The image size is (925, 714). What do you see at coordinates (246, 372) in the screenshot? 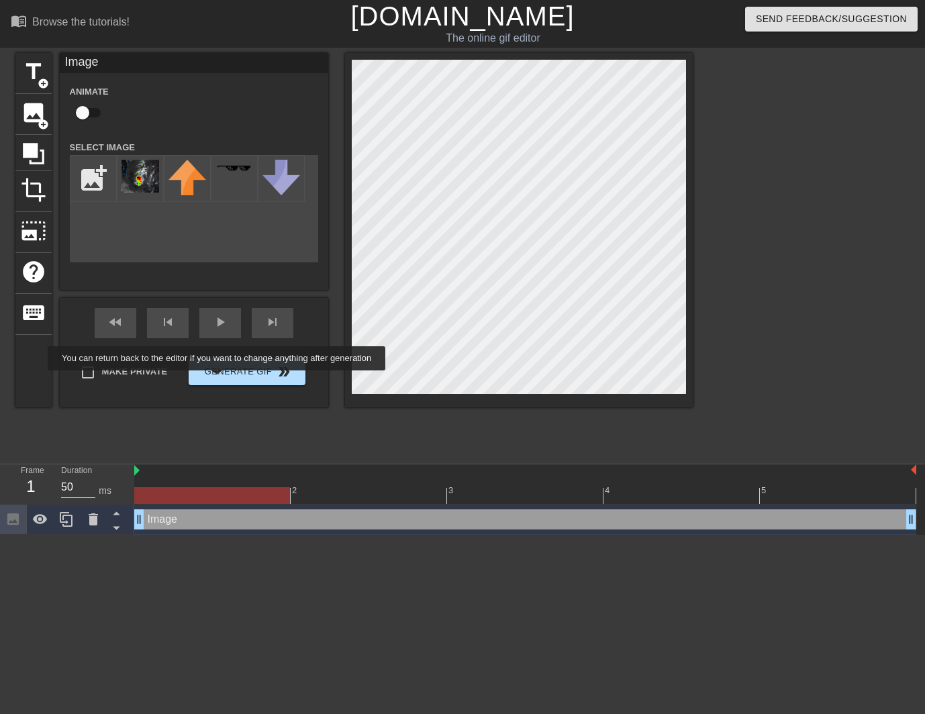
I see `span: Generate Gif` at bounding box center [246, 372].